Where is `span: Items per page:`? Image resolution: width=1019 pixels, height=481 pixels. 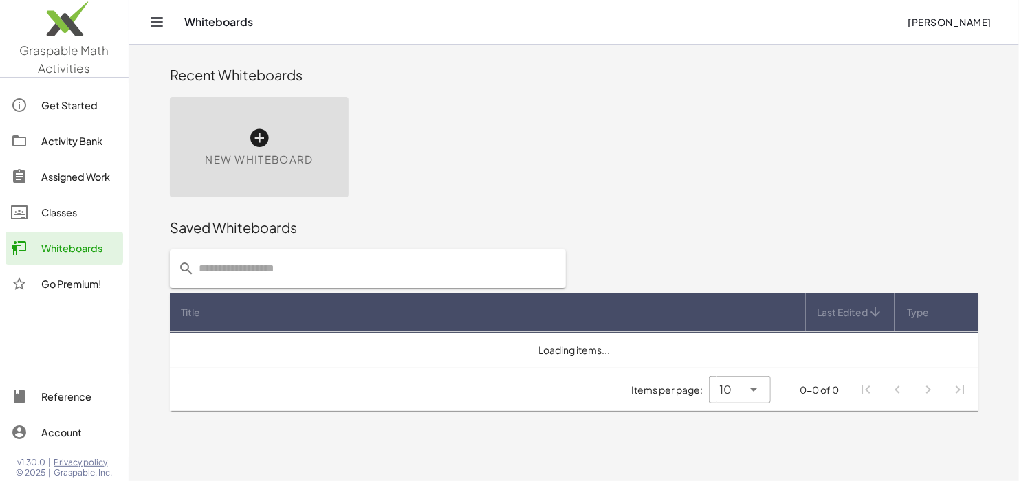
span: Items per page: is located at coordinates (670, 390).